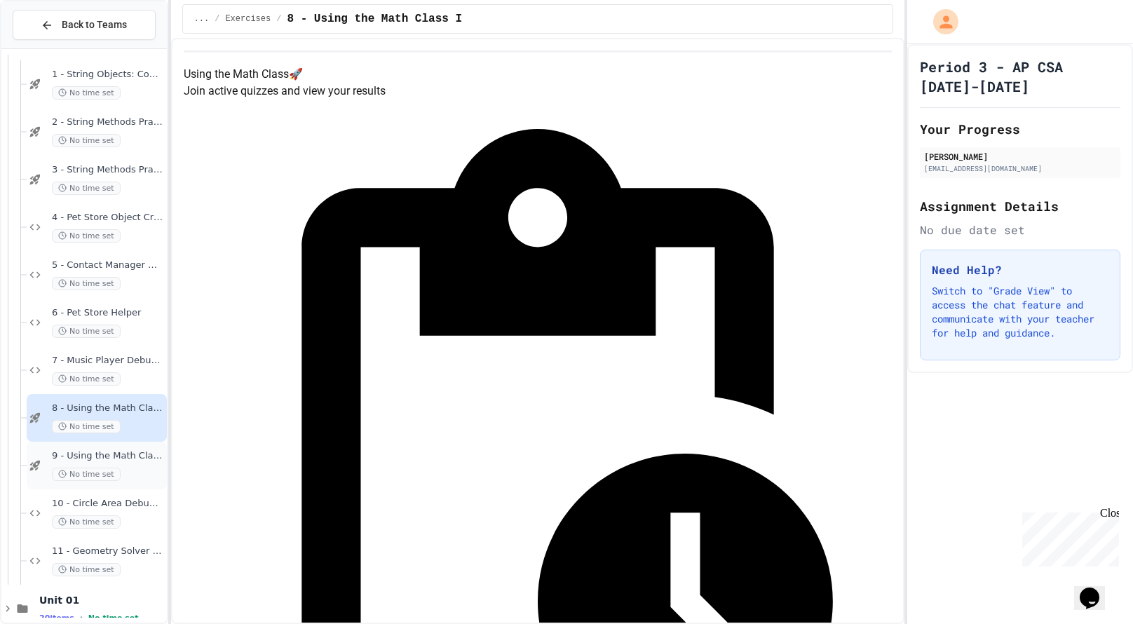 The width and height of the screenshot is (1133, 624). I want to click on span: 7 - Music Player Debugger, so click(108, 360).